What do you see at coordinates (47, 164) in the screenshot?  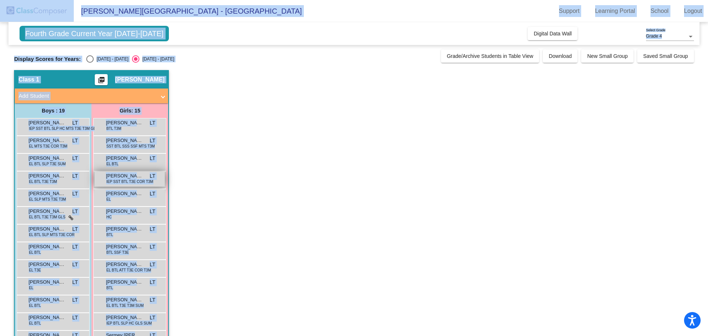 I see `span: EL BTL SLP T3E SUM` at bounding box center [47, 164].